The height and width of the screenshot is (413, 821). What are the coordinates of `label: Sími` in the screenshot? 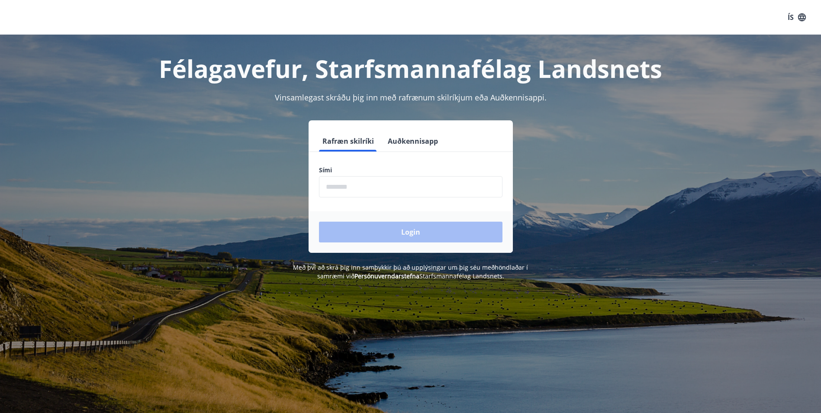 It's located at (411, 170).